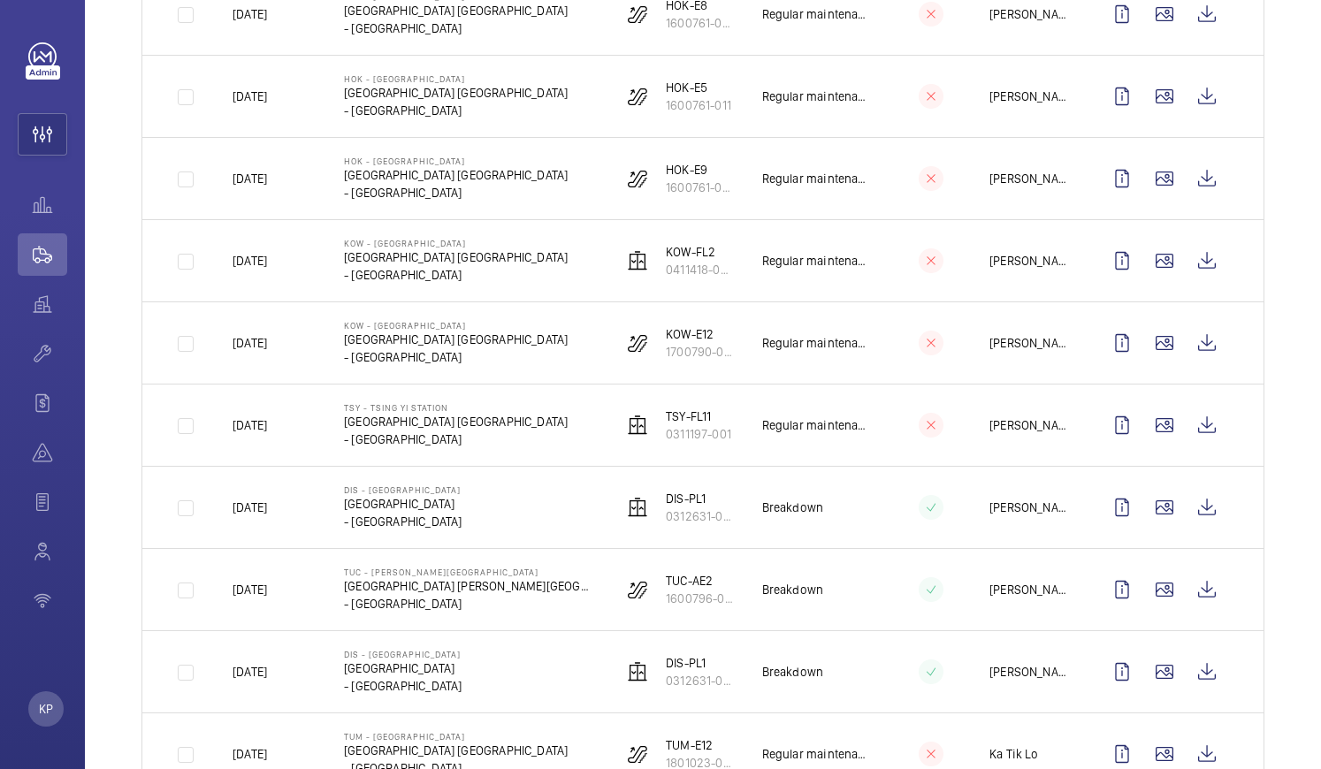 The height and width of the screenshot is (769, 1321). I want to click on p: 1600761-015, so click(699, 187).